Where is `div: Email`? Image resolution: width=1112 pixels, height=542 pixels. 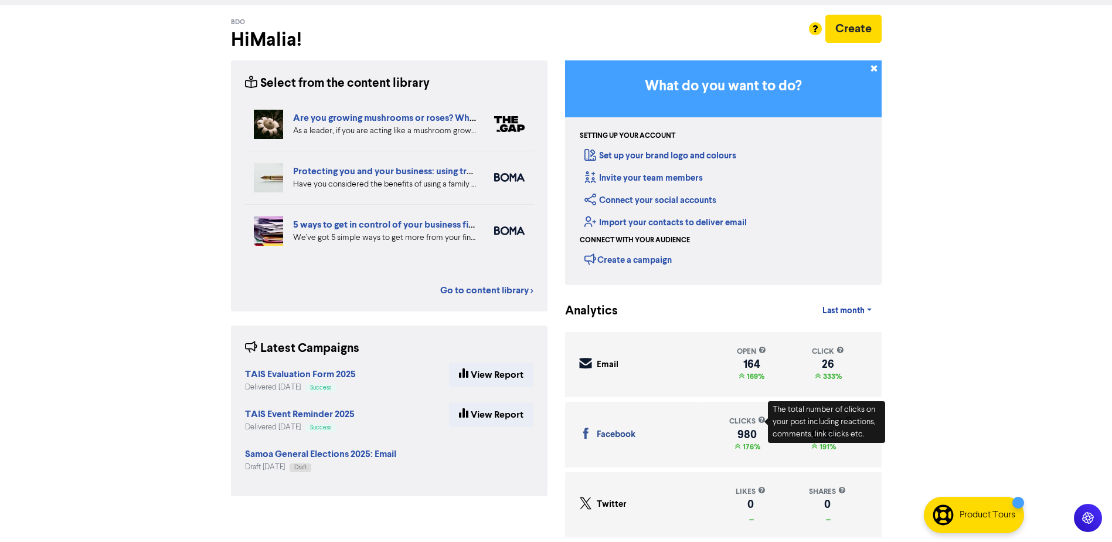 div: Email is located at coordinates (607, 365).